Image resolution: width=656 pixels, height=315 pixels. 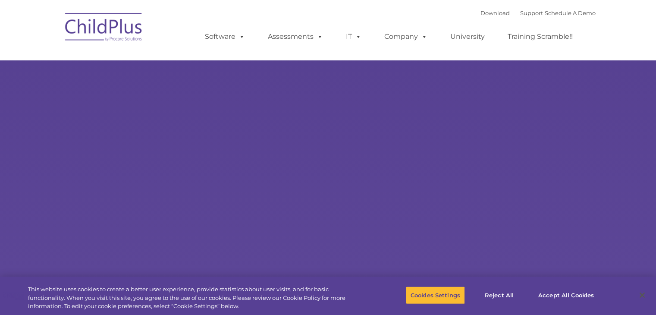 I want to click on a: Support, so click(x=532, y=13).